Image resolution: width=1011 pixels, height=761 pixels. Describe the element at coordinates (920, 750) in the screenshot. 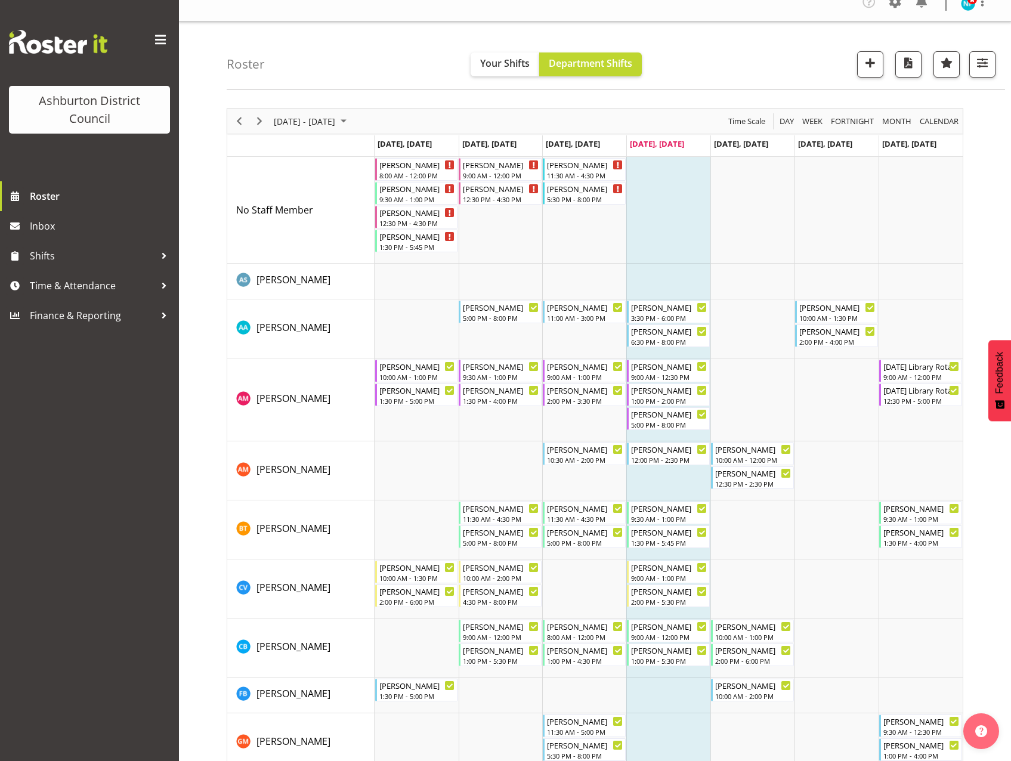

I see `div: Gabriela Marilla"s event - Gabriela Marilla Begin From Sunday, September 7, 2025 at 1:00:00 PM GM...` at that location.